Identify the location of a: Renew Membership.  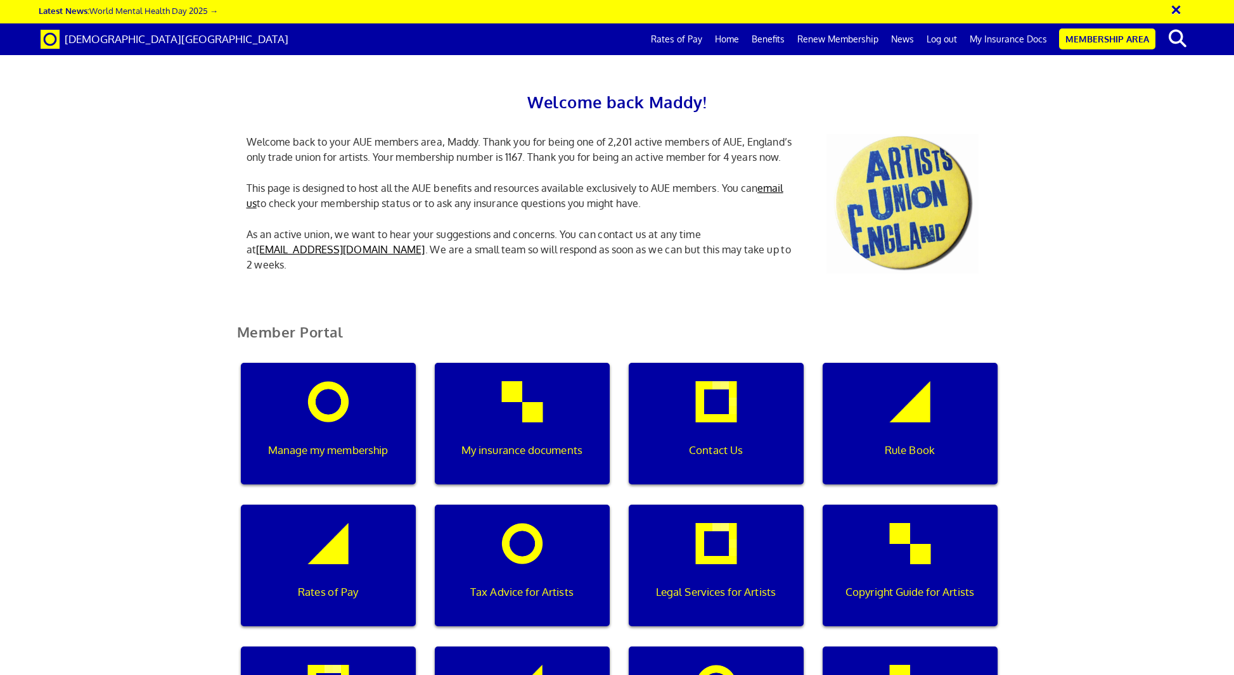
(838, 39).